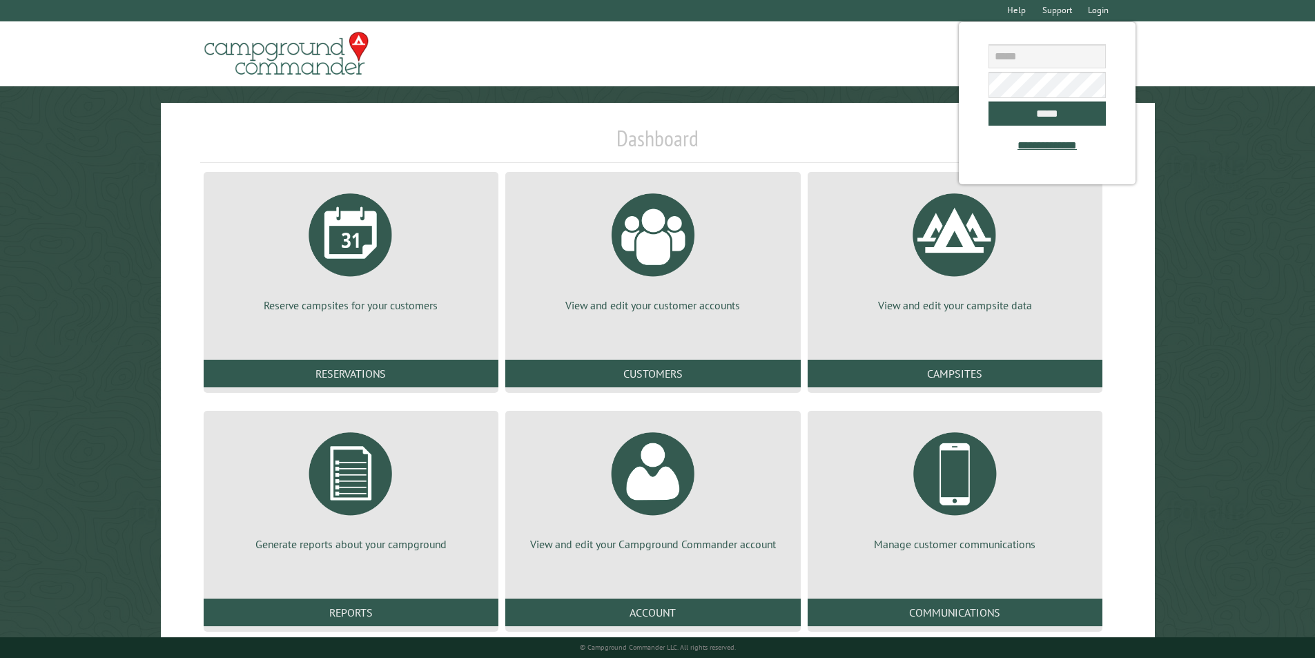  I want to click on a: Customers, so click(652, 373).